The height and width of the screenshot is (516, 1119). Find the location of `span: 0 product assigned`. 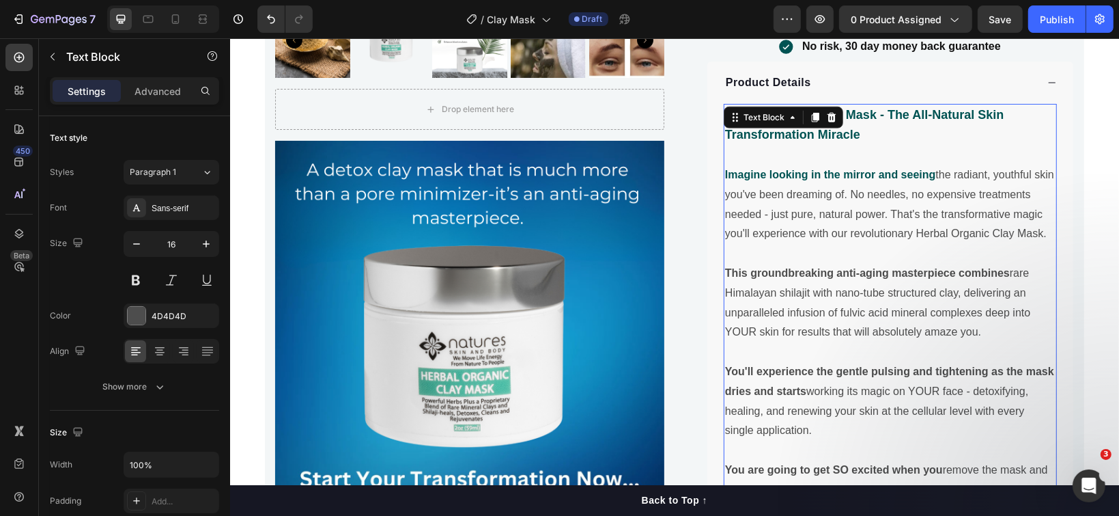

span: 0 product assigned is located at coordinates (896, 19).